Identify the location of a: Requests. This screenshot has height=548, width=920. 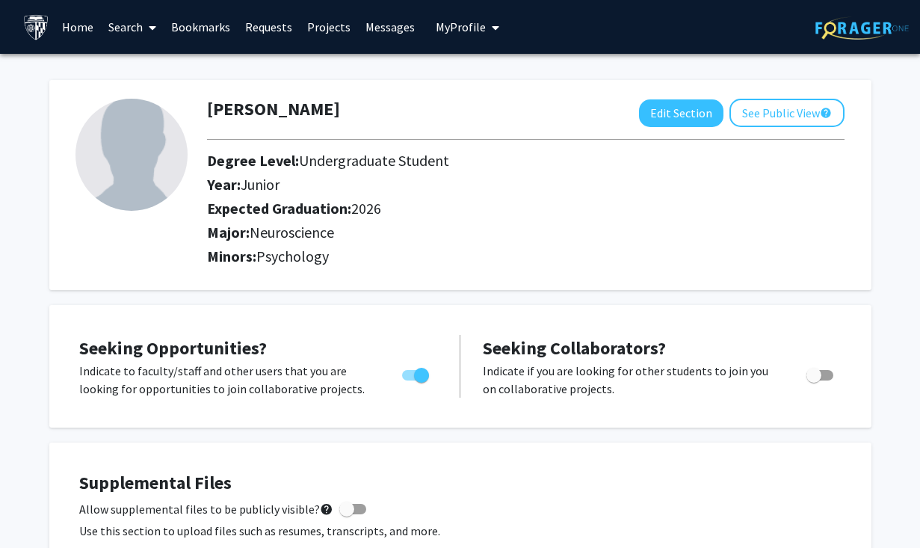
(268, 27).